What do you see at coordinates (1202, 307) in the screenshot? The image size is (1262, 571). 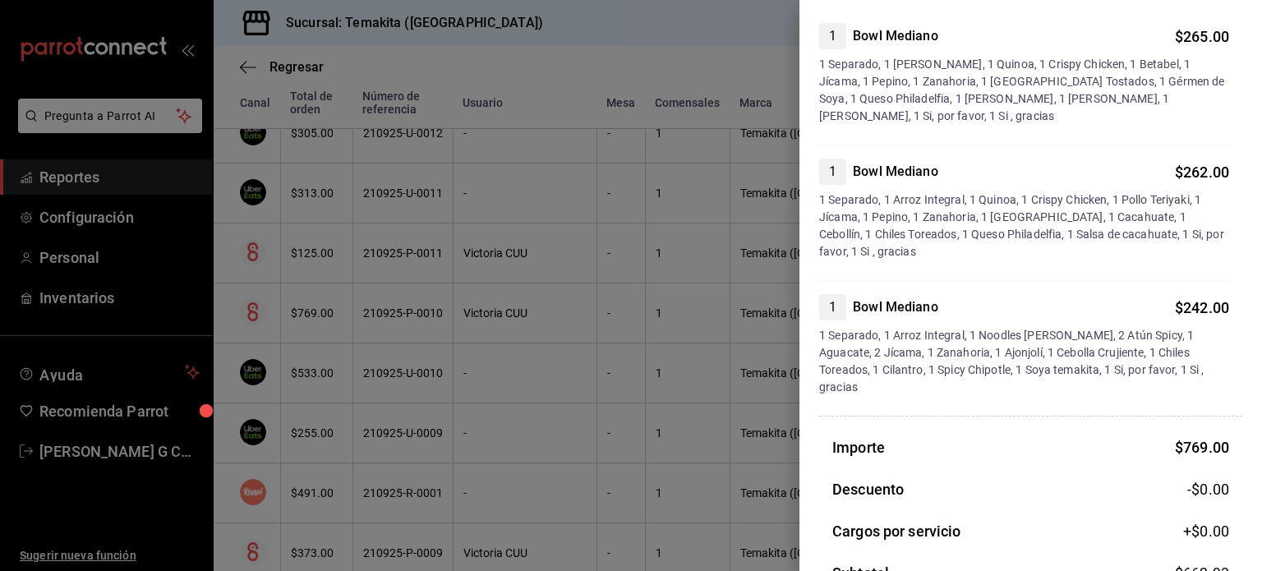 I see `span: $ 242.00` at bounding box center [1202, 307].